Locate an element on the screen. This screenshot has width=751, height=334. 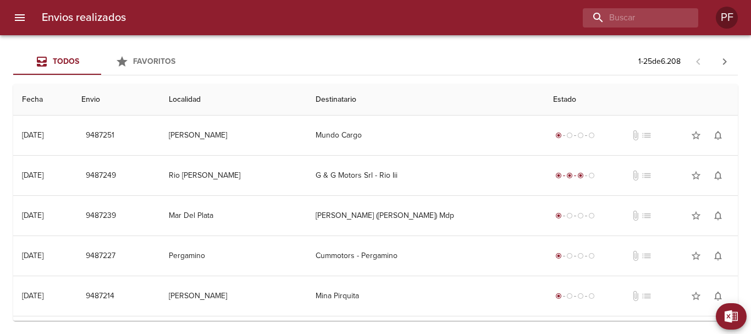
td: G & G Motors Srl - Rio Iii is located at coordinates (426, 175).